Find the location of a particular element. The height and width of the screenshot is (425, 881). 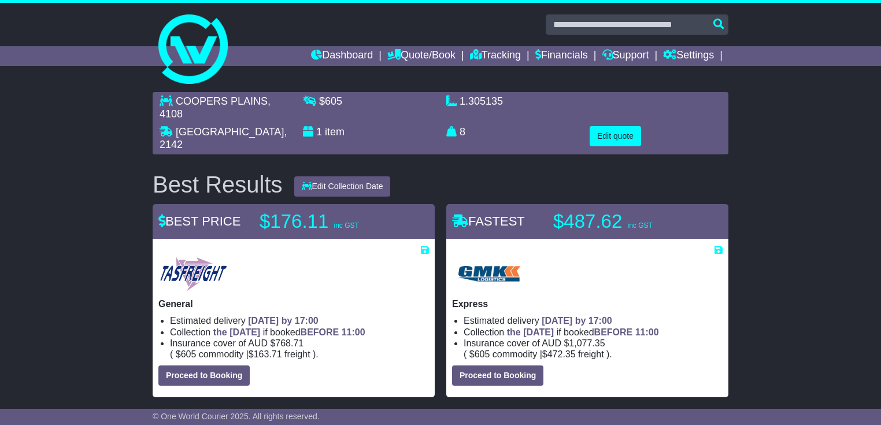

span: , 2142 is located at coordinates (223, 138).